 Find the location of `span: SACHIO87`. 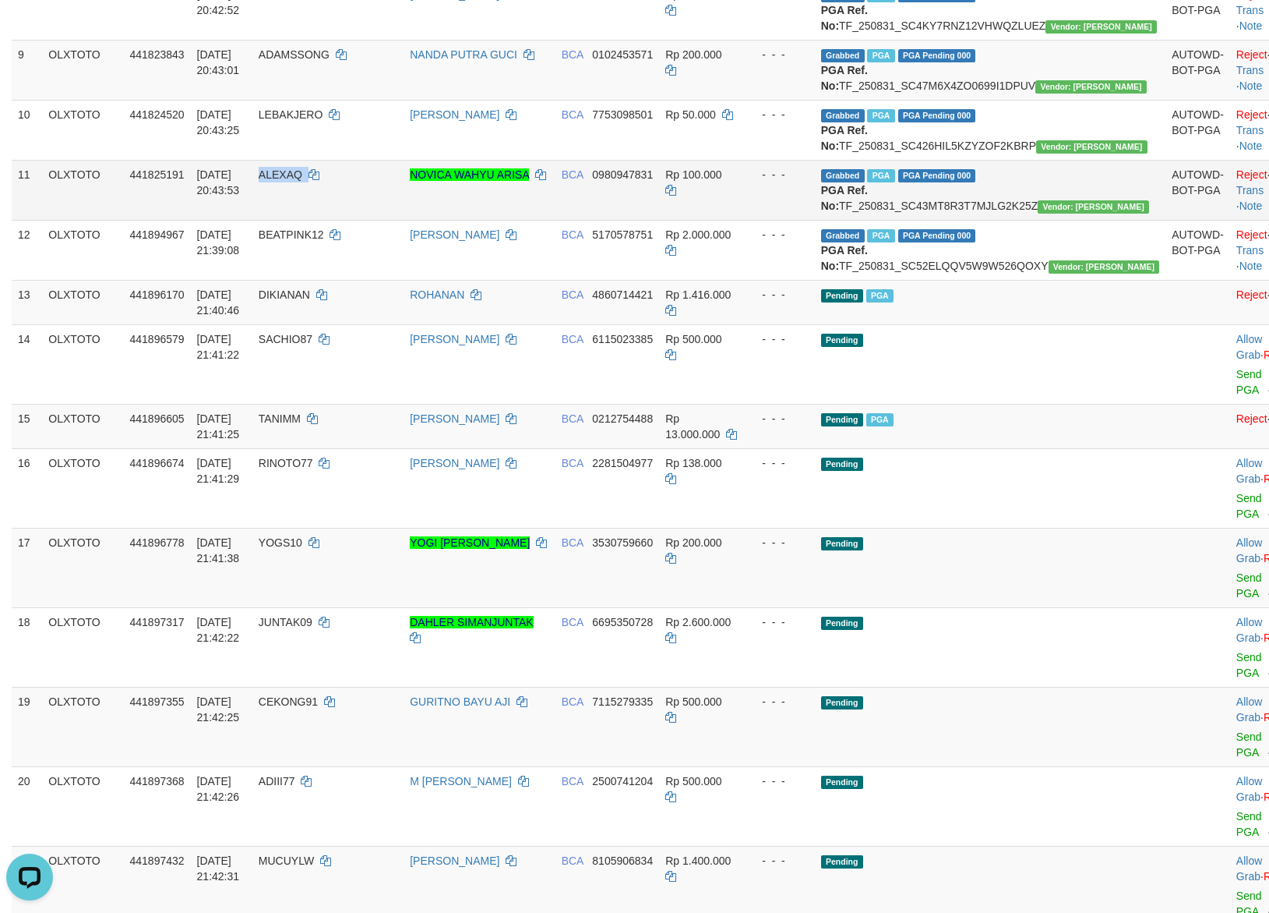

span: SACHIO87 is located at coordinates (285, 339).